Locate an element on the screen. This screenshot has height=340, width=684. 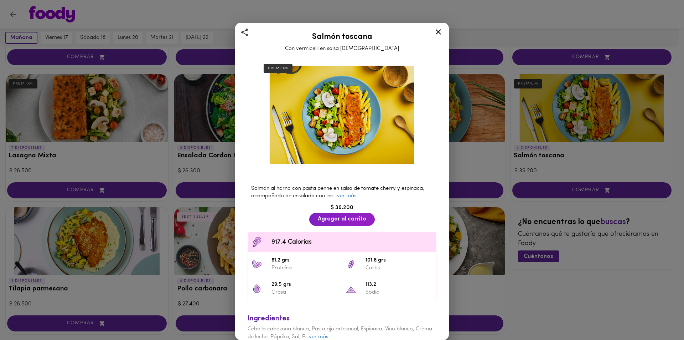
p: Sodio is located at coordinates (399, 292).